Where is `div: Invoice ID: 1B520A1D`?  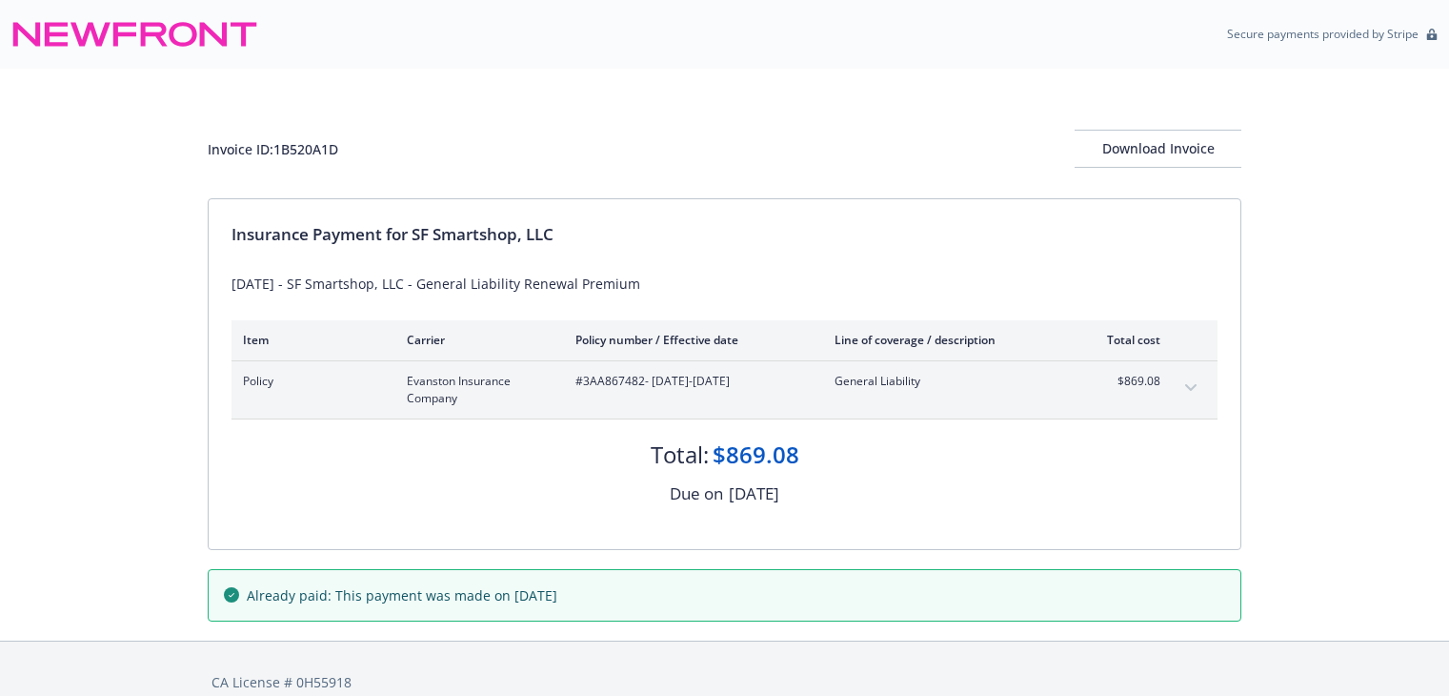 div: Invoice ID: 1B520A1D is located at coordinates (273, 149).